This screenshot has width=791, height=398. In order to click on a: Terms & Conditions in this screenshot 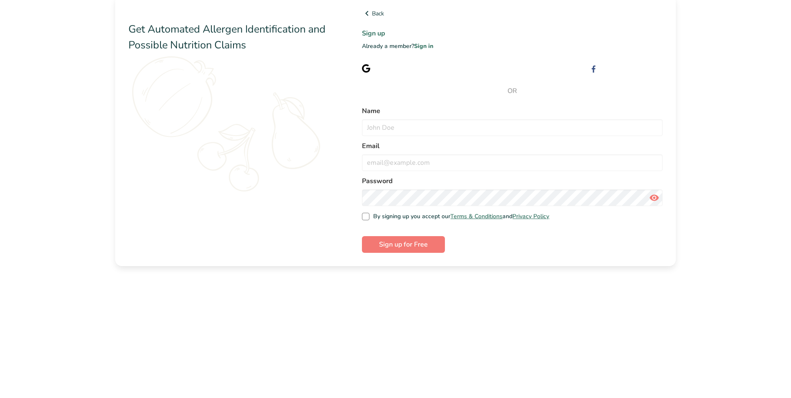, I will do `click(476, 216)`.